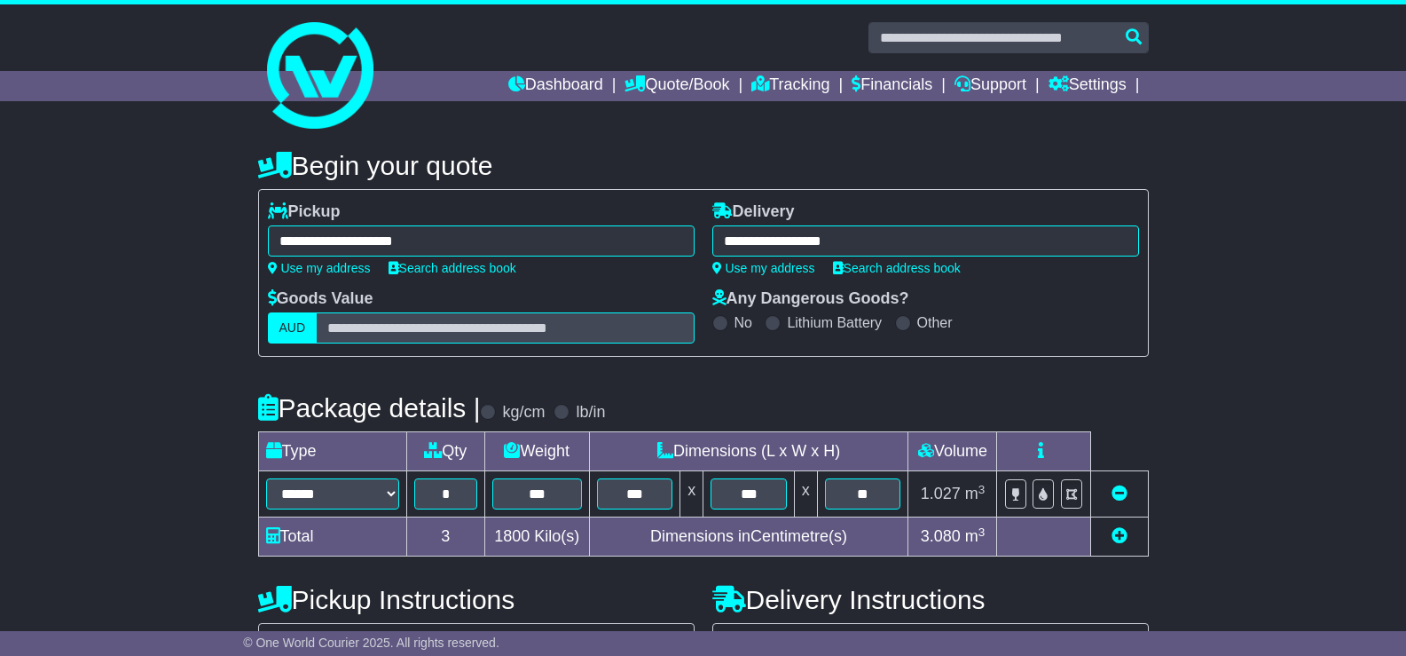 The height and width of the screenshot is (656, 1406). Describe the element at coordinates (445, 537) in the screenshot. I see `td: 3` at that location.